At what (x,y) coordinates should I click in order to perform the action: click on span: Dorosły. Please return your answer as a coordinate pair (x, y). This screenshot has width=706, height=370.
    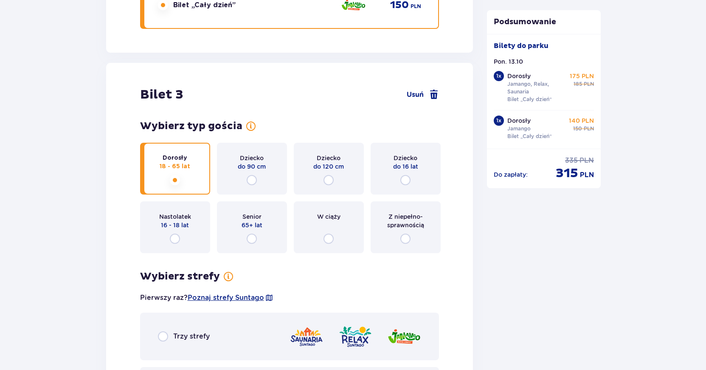
    Looking at the image, I should click on (175, 158).